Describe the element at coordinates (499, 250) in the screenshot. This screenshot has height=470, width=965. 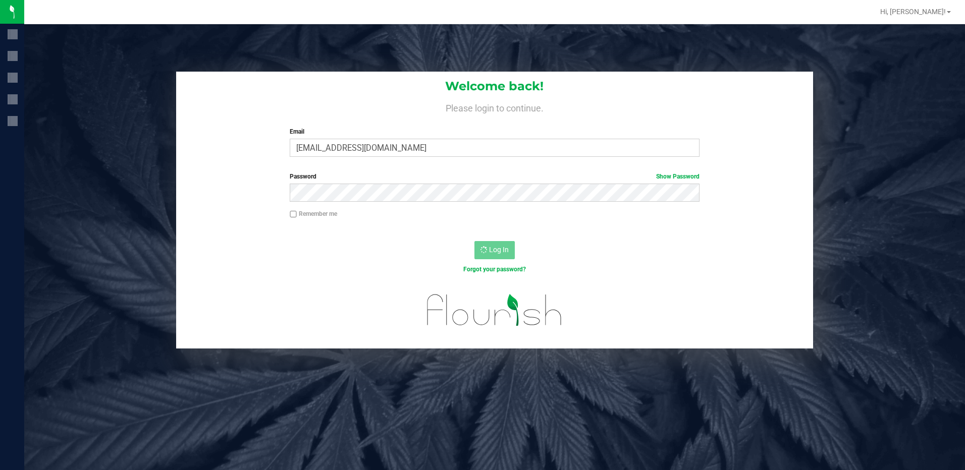
I see `span: Log In` at that location.